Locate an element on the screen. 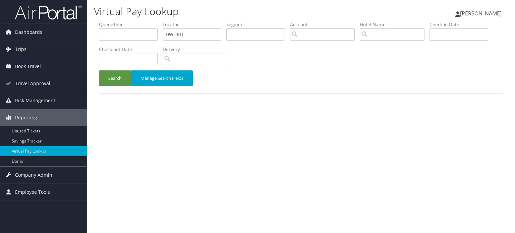  span: Company Admin is located at coordinates (34, 175).